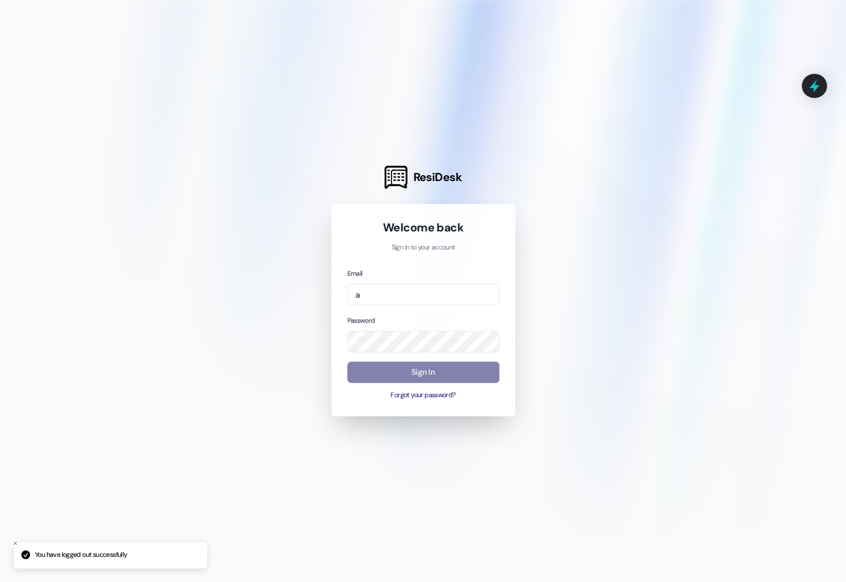 The height and width of the screenshot is (582, 846). What do you see at coordinates (15, 543) in the screenshot?
I see `button: Close toast` at bounding box center [15, 543].